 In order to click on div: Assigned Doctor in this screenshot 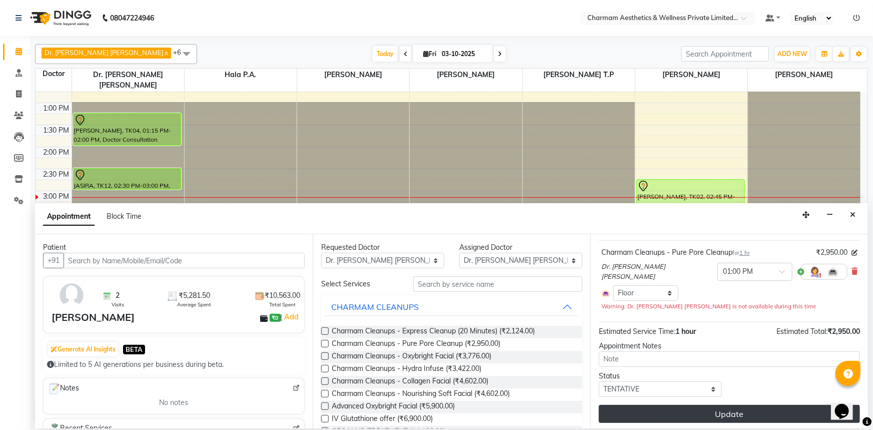, I will do `click(521, 247)`.